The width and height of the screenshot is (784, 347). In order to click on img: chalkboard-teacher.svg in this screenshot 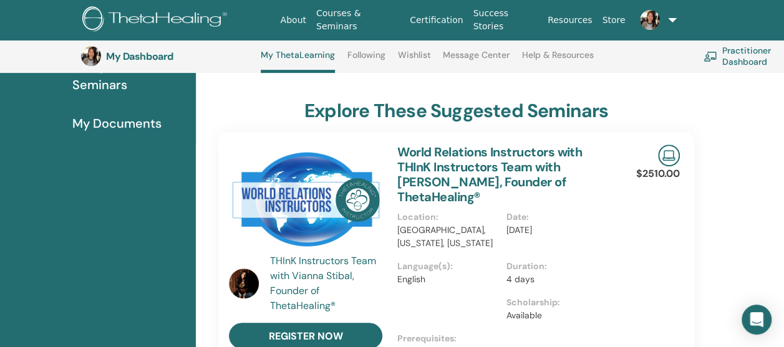, I will do `click(710, 56)`.